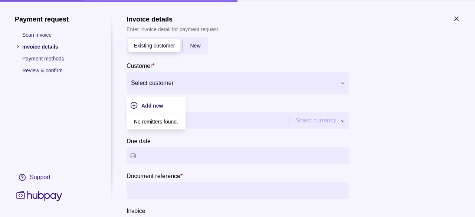  What do you see at coordinates (238, 190) in the screenshot?
I see `input: Document reference` at bounding box center [238, 190].